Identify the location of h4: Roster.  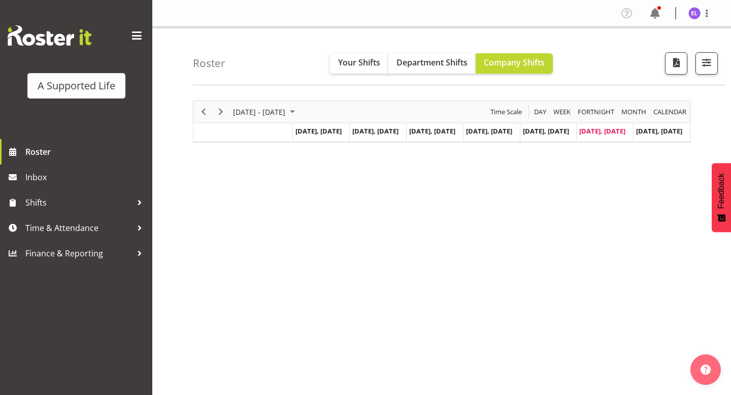
(209, 63).